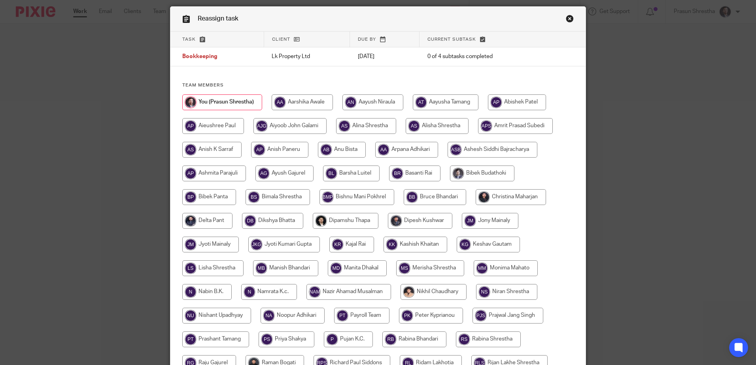 The width and height of the screenshot is (756, 365). What do you see at coordinates (200, 57) in the screenshot?
I see `span: Bookkeeping` at bounding box center [200, 57].